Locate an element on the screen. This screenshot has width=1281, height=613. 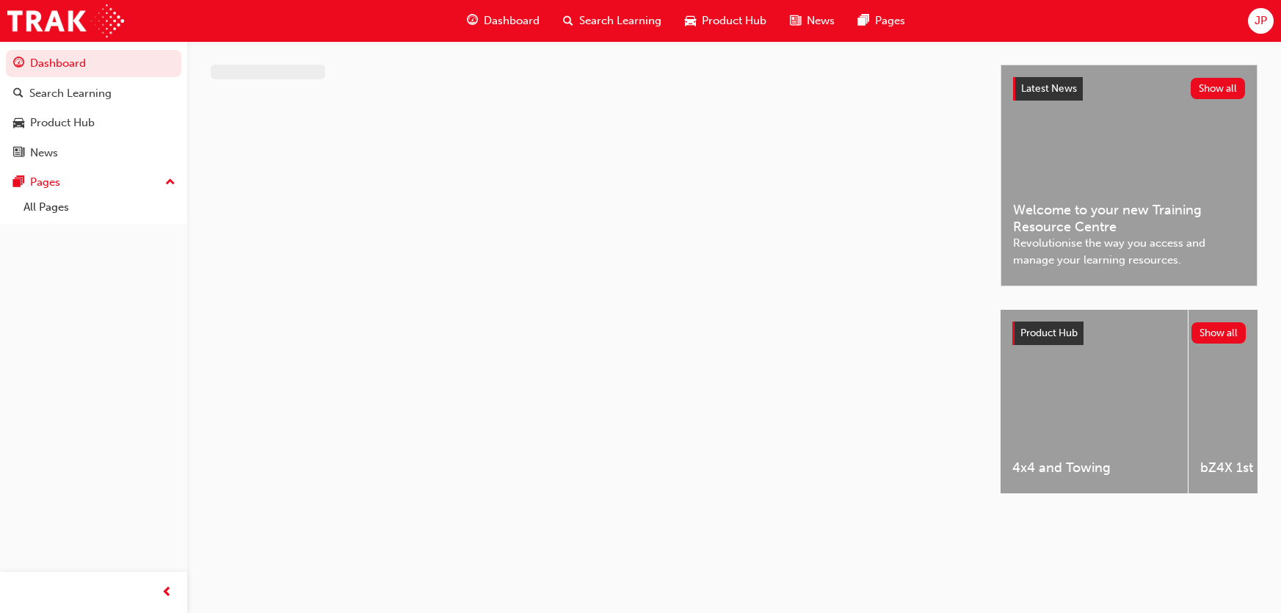
a: Latest NewsShow allWelcome to your new Training Resource CentreRevolutionise the way you access a... is located at coordinates (1129, 175).